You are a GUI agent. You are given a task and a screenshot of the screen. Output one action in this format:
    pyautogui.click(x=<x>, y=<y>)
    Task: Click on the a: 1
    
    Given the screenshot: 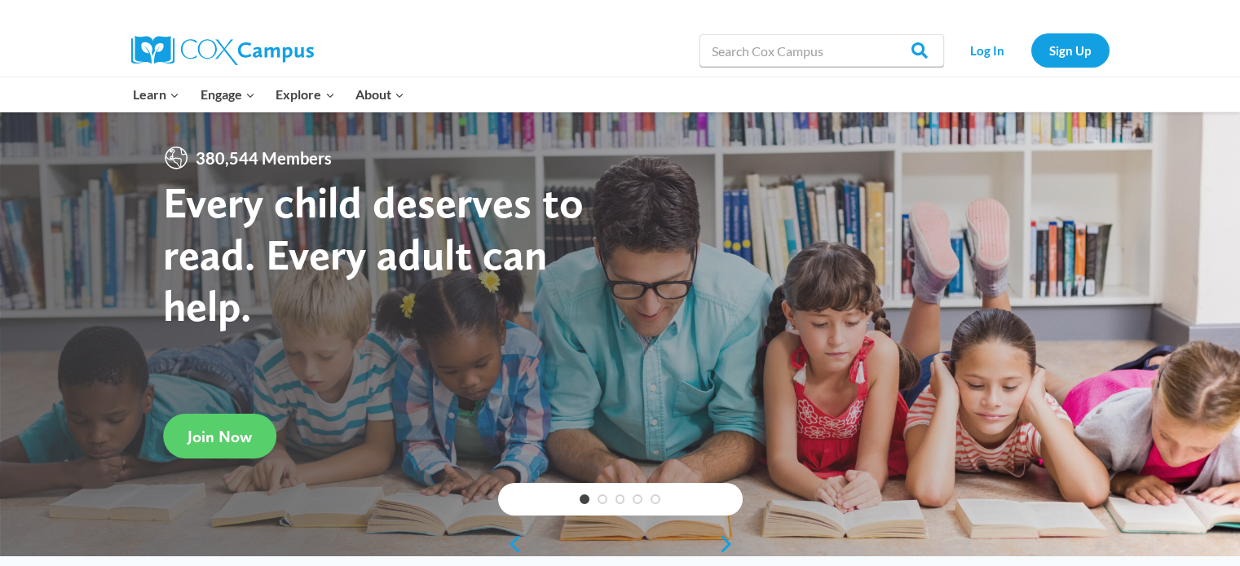 What is the action you would take?
    pyautogui.click(x=584, y=500)
    